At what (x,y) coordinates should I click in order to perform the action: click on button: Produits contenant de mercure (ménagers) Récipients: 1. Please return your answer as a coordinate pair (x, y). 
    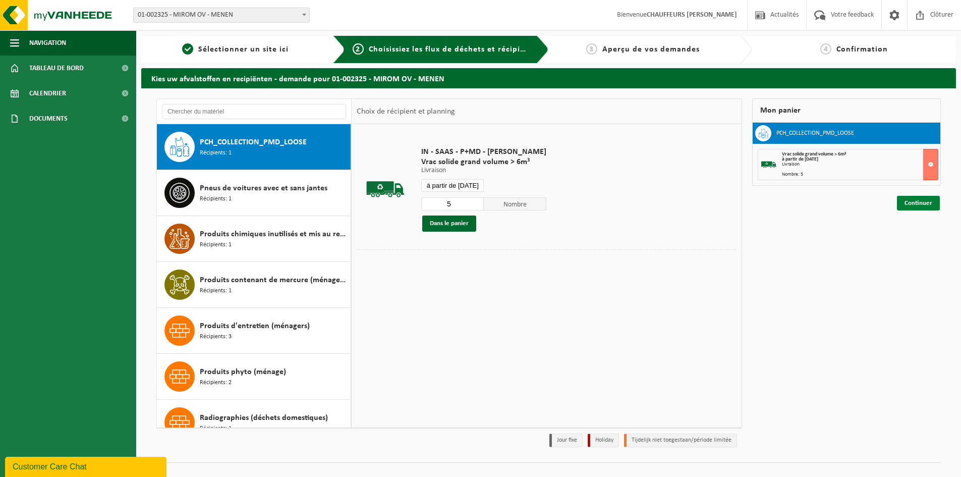
    Looking at the image, I should click on (254, 284).